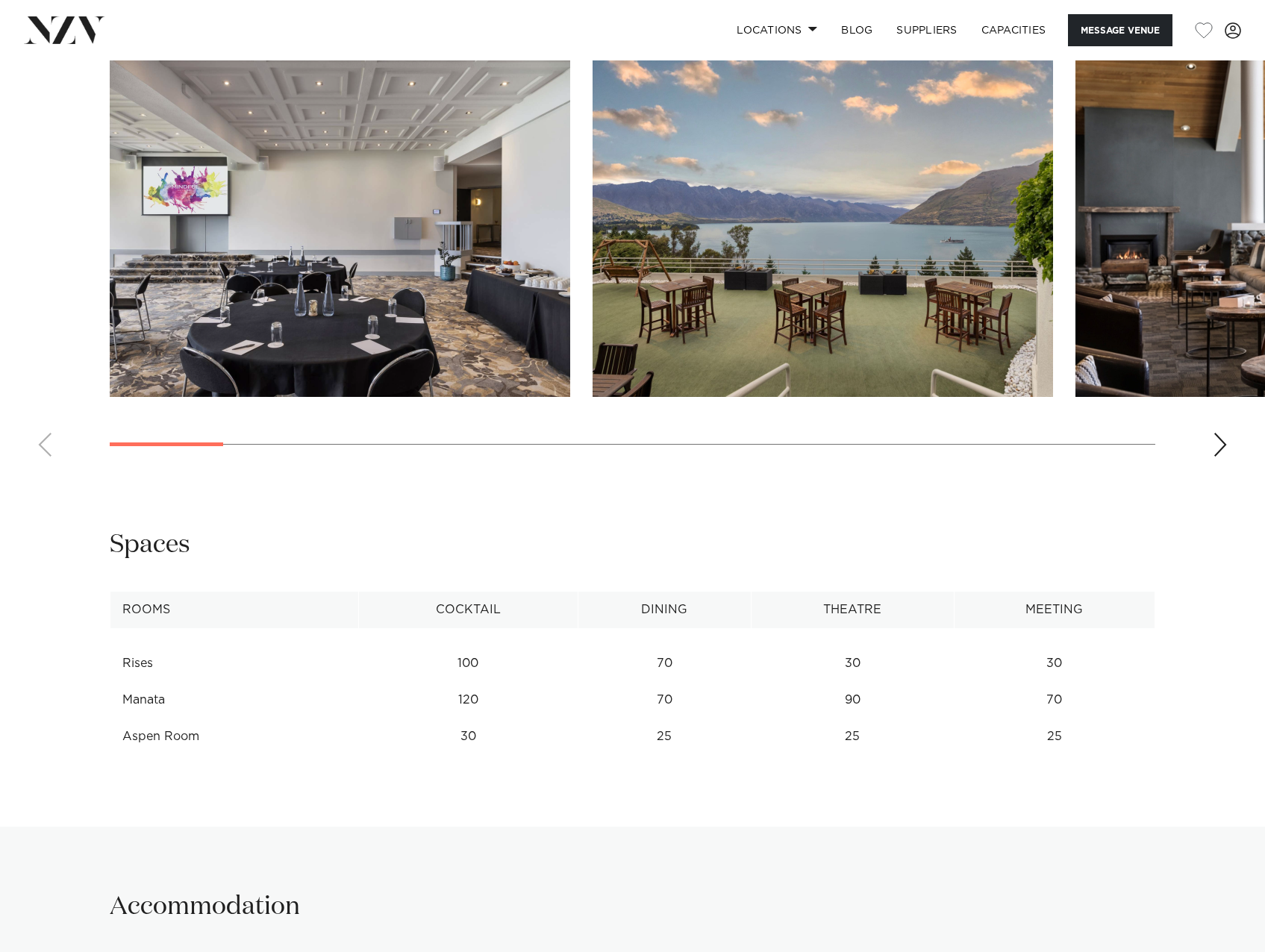 The width and height of the screenshot is (1265, 952). I want to click on h2: Spaces, so click(150, 544).